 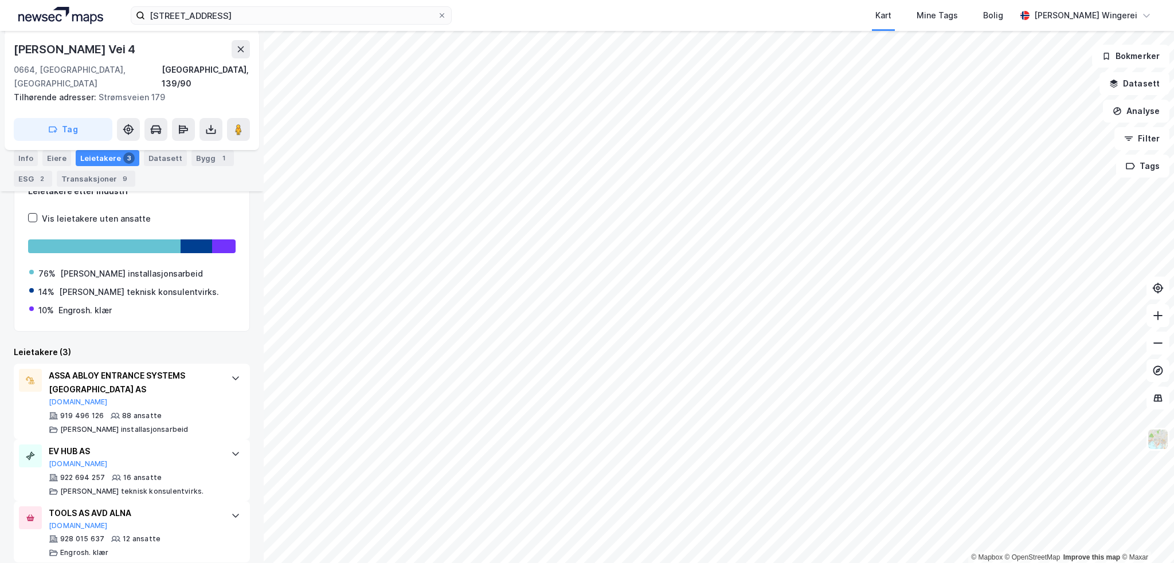 I want to click on div: 88 ansatte, so click(x=142, y=416).